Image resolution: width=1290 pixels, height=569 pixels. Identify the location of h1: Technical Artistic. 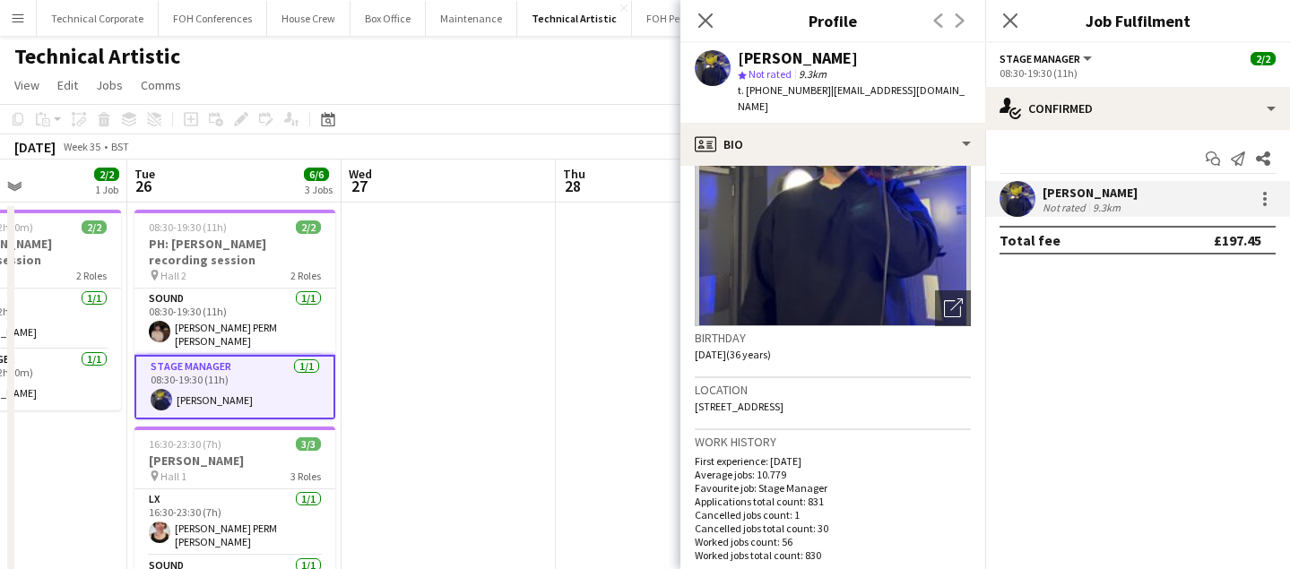
(97, 56).